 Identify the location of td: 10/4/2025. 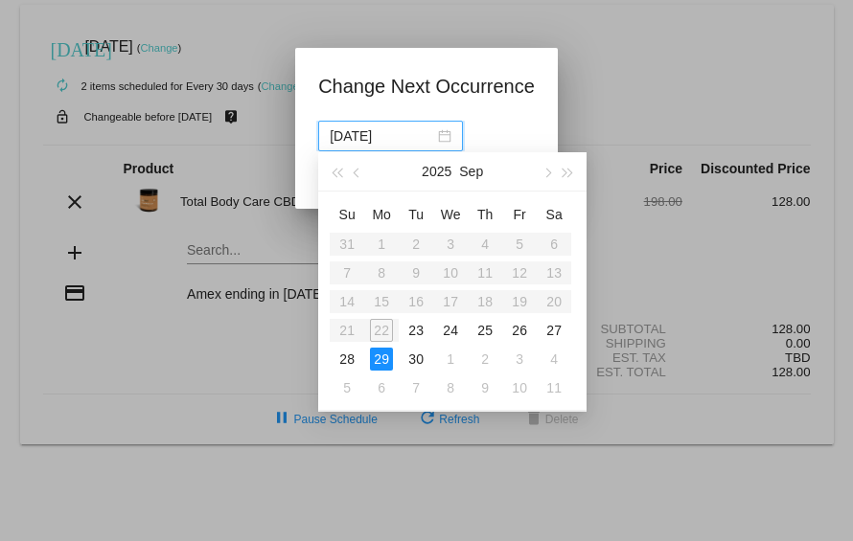
(554, 359).